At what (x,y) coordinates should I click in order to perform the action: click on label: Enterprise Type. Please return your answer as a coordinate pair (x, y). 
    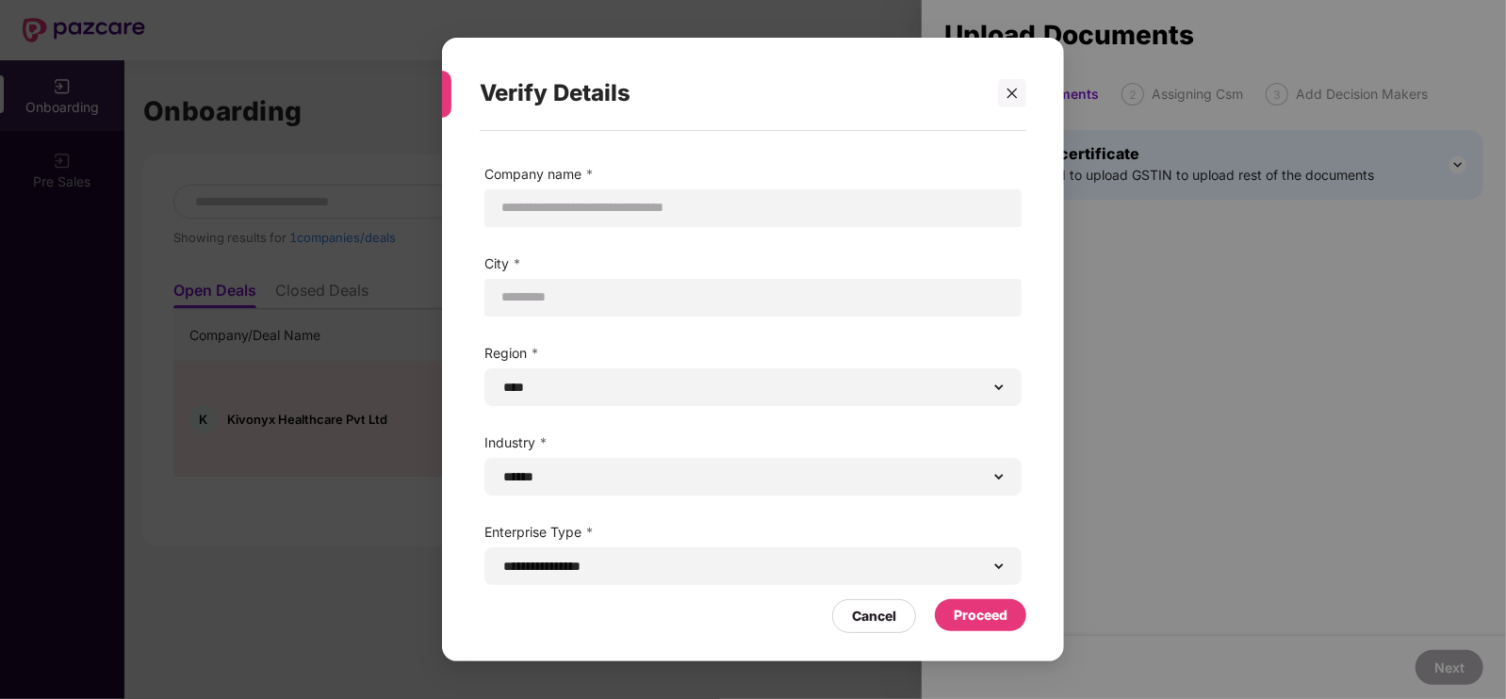
    Looking at the image, I should click on (753, 532).